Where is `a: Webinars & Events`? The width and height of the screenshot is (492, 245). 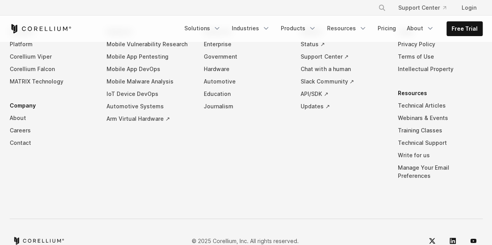 a: Webinars & Events is located at coordinates (440, 118).